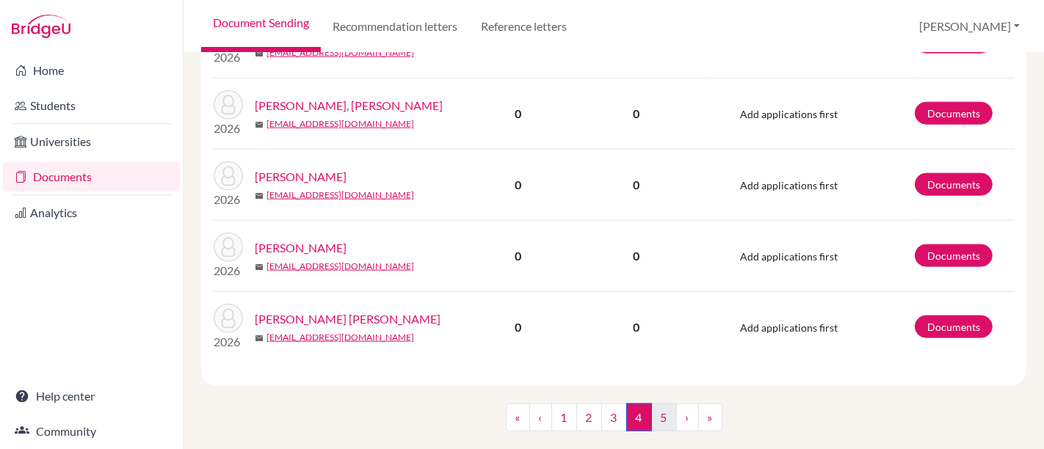 The image size is (1044, 449). What do you see at coordinates (228, 248) in the screenshot?
I see `img: Saragoussi, Max` at bounding box center [228, 248].